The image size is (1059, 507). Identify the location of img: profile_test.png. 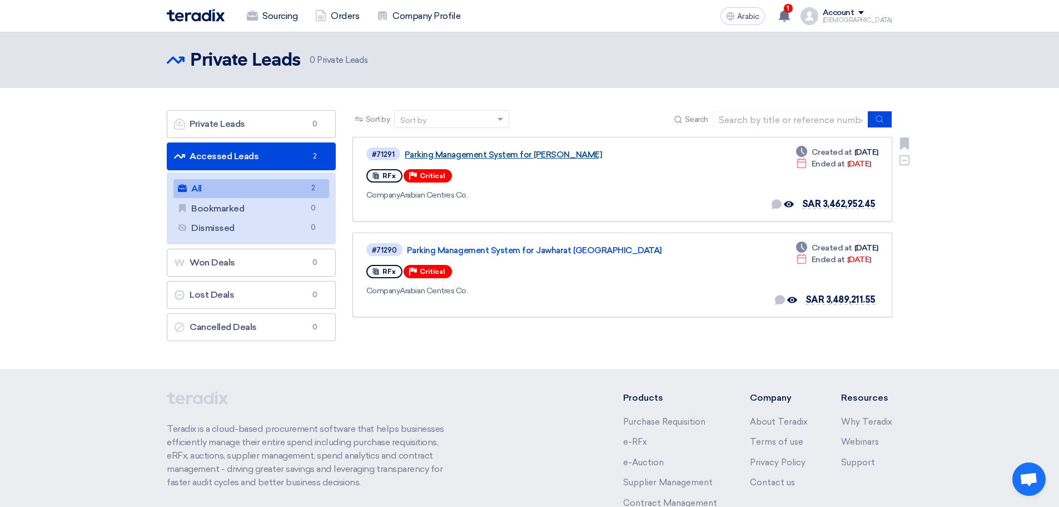
(810, 16).